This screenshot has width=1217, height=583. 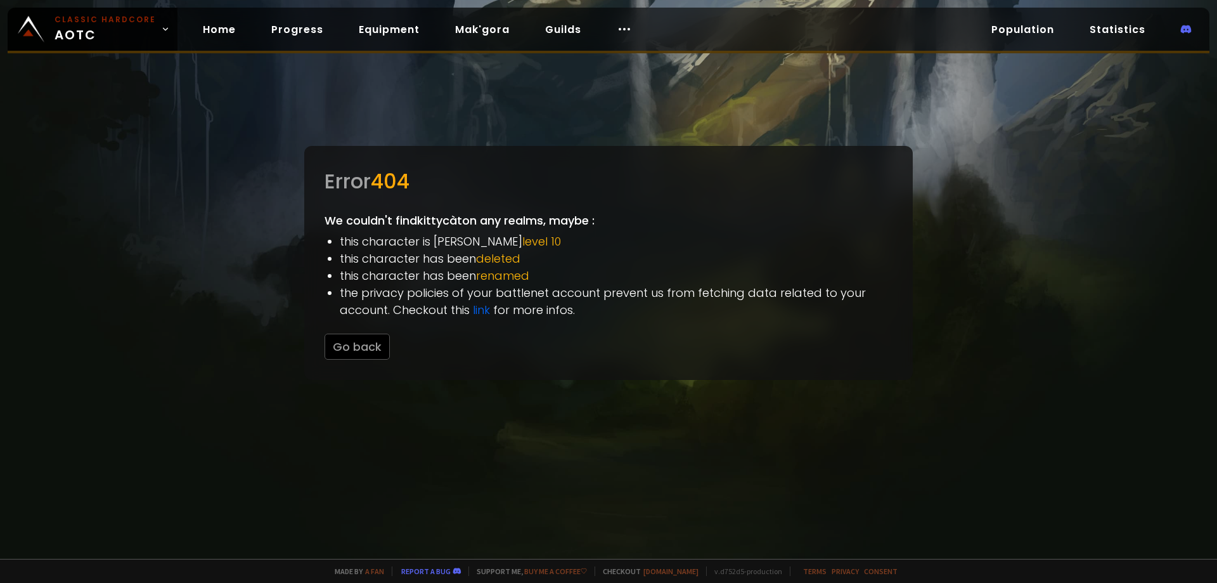 I want to click on li: the privacy policies of your battlenet account prevent us from fetching data related to your acco..., so click(x=616, y=301).